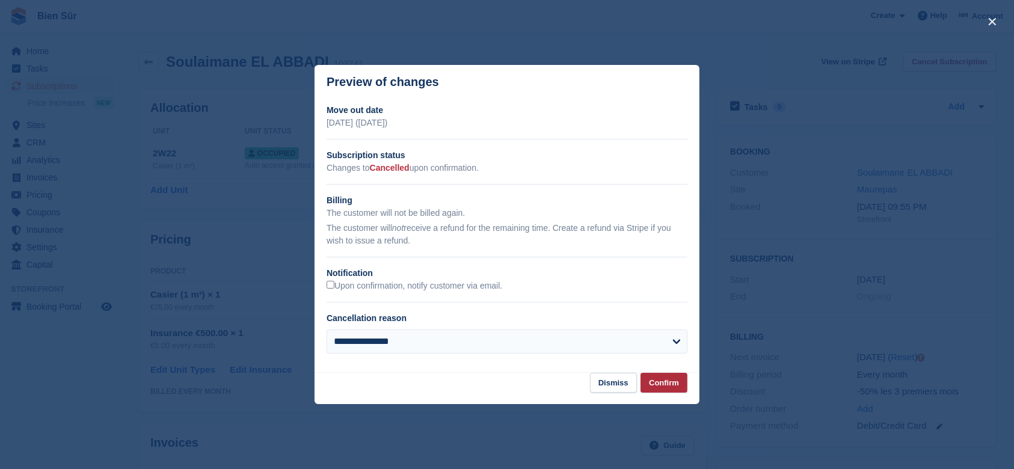  What do you see at coordinates (507, 168) in the screenshot?
I see `p: Changes to upon confirmation.` at bounding box center [507, 168].